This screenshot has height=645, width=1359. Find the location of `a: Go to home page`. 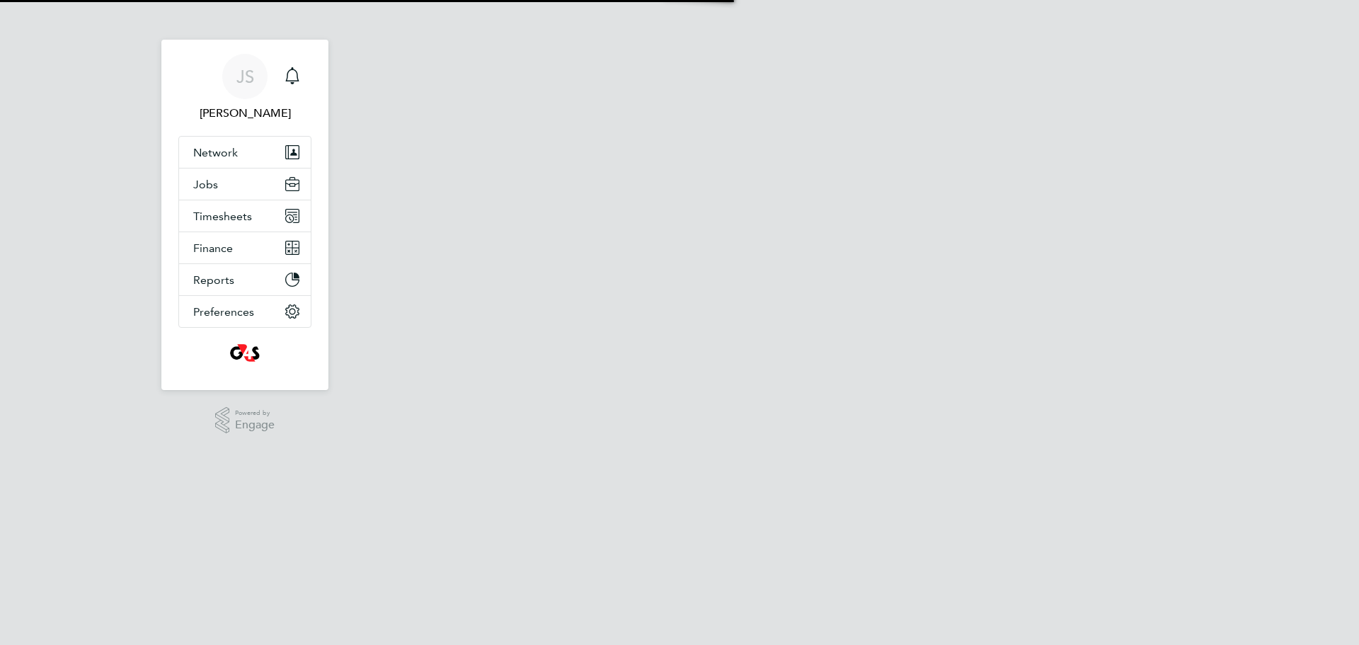

a: Go to home page is located at coordinates (245, 353).